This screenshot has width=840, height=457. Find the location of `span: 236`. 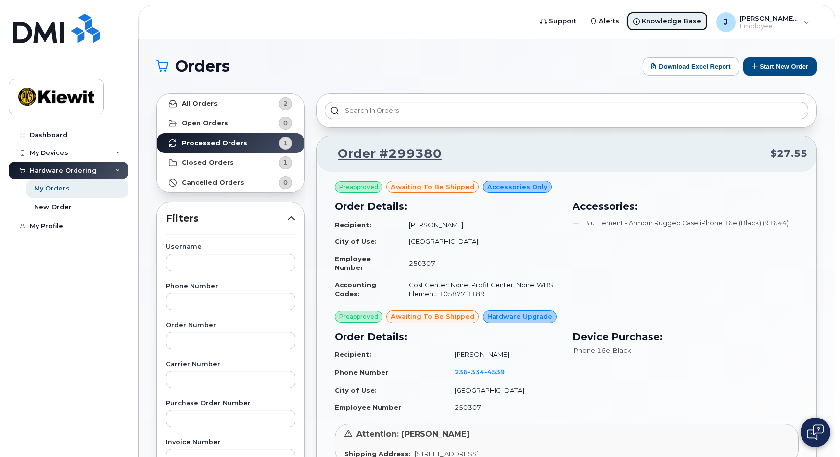

span: 236 is located at coordinates (480, 372).